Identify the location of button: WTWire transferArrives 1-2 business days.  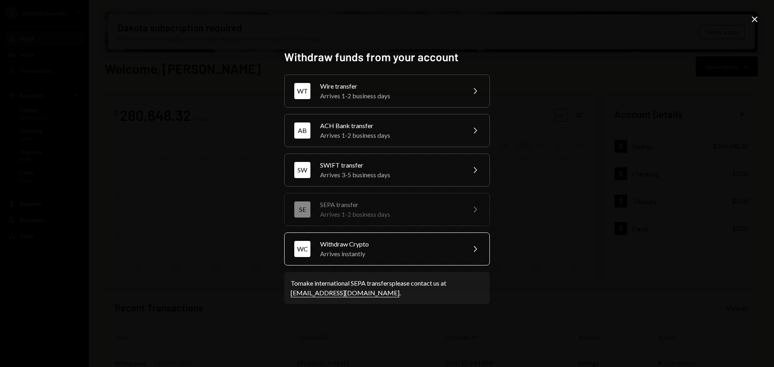
(387, 91).